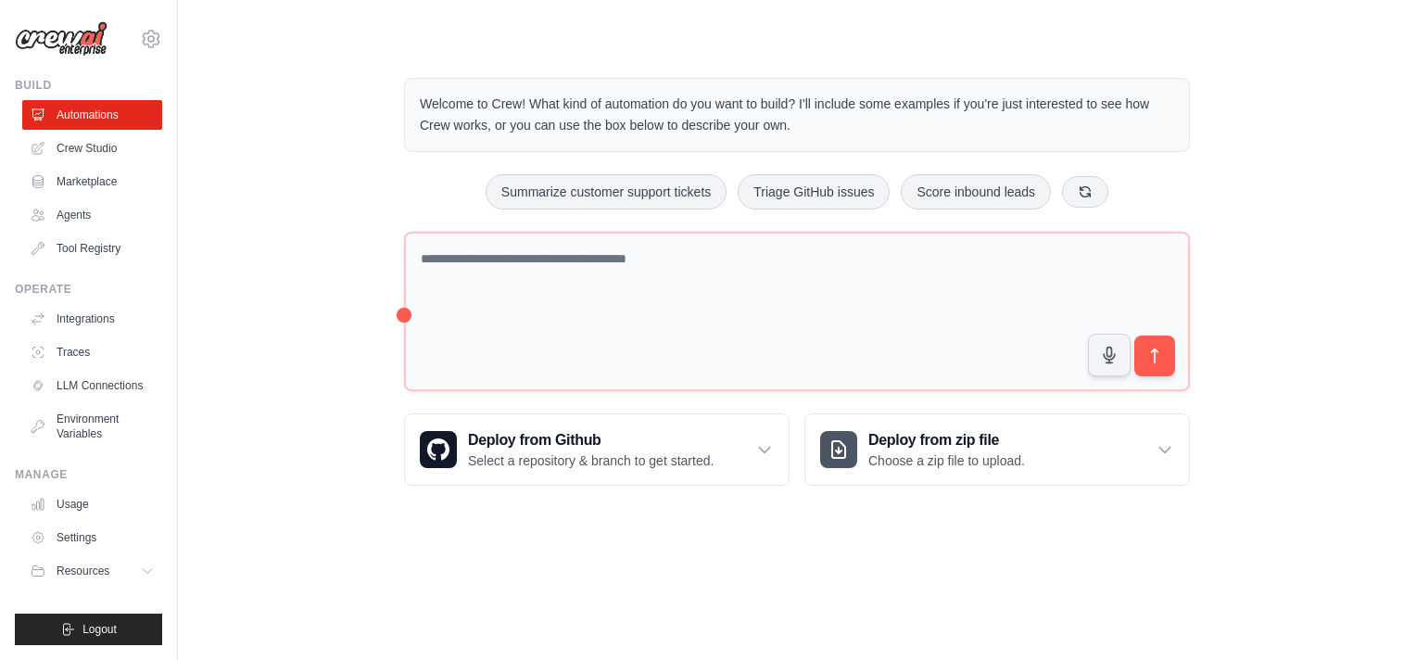 This screenshot has height=660, width=1416. What do you see at coordinates (99, 629) in the screenshot?
I see `span: Logout` at bounding box center [99, 629].